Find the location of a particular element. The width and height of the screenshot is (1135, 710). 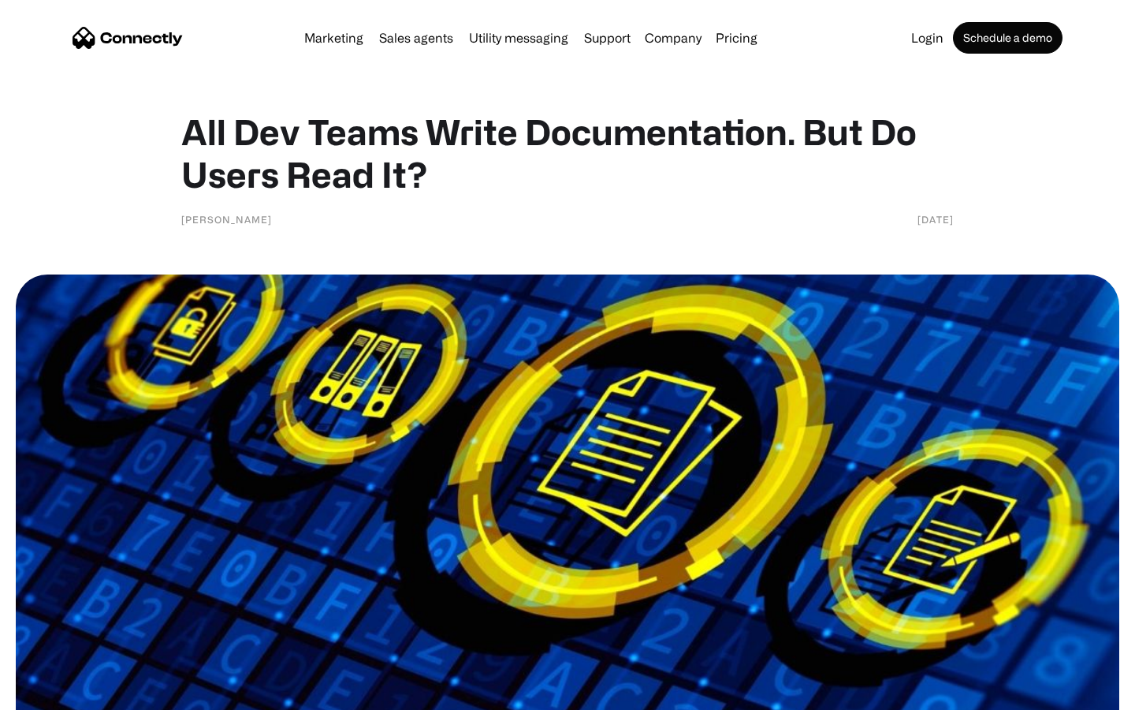

a: Support is located at coordinates (607, 38).